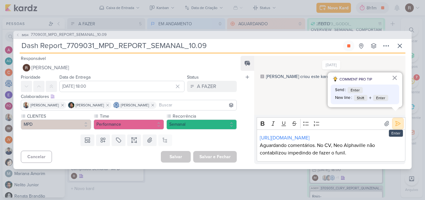  I want to click on span: COMMENT PRO TIP, so click(356, 79).